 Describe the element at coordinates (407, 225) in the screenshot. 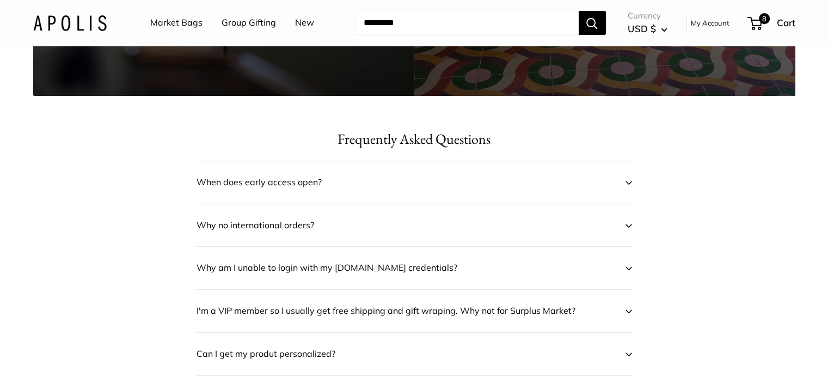

I see `span: Why no international orders?` at that location.